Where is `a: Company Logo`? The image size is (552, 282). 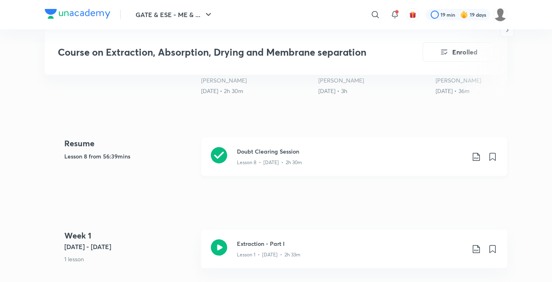 a: Company Logo is located at coordinates (77, 15).